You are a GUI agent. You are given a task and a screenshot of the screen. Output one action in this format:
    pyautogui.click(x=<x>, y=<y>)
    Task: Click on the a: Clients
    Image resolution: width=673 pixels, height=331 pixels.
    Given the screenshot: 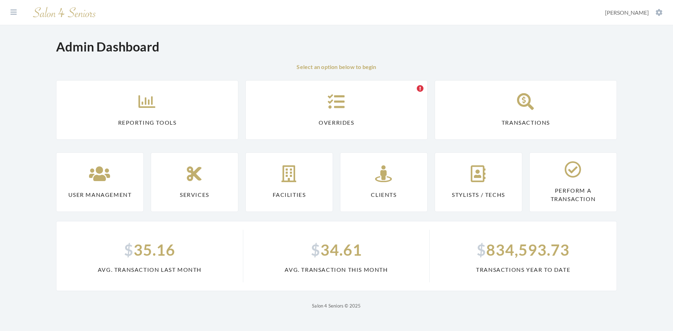 What is the action you would take?
    pyautogui.click(x=384, y=182)
    